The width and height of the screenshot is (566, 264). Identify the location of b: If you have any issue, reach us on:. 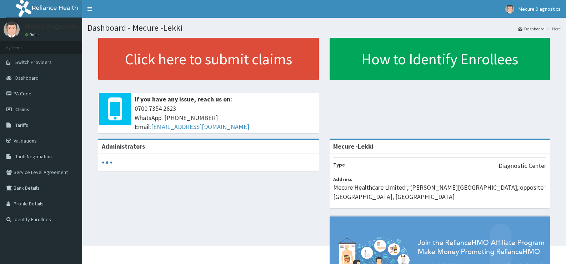
(183, 99).